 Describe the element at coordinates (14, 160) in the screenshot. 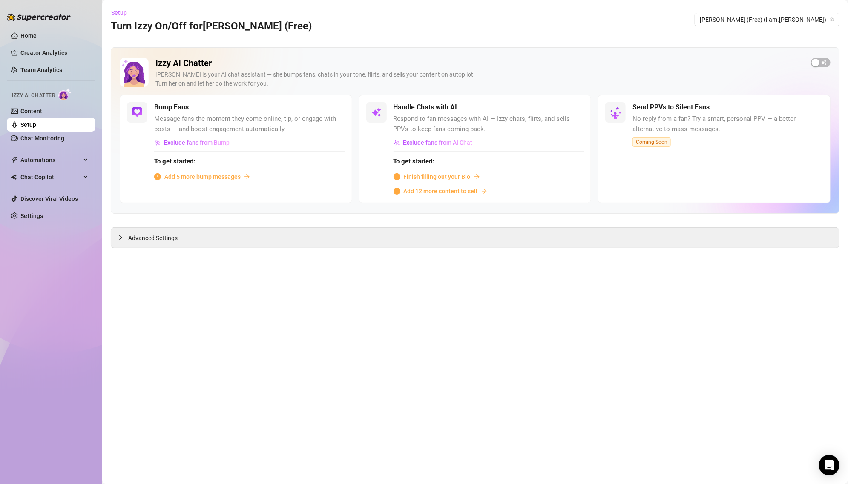

I see `span: thunderbolt` at that location.